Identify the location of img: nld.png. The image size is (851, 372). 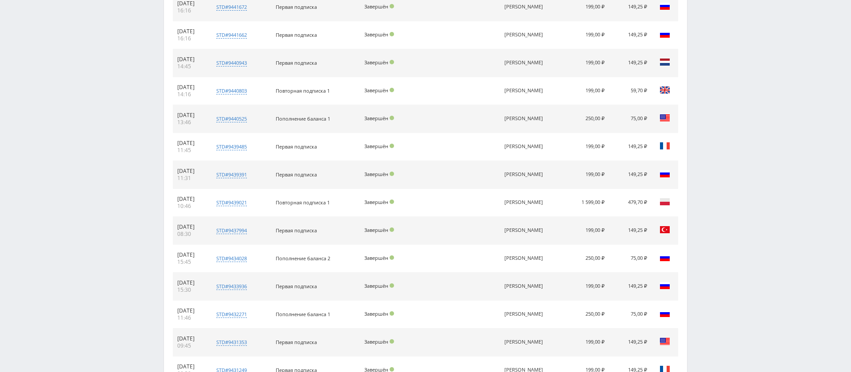
(665, 62).